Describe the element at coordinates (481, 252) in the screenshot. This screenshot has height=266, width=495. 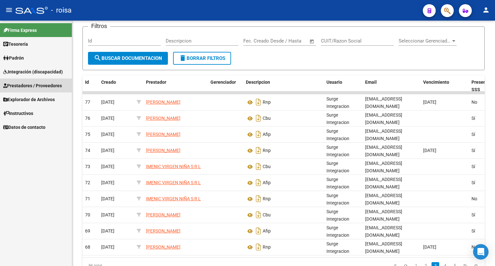
I see `div: Open Intercom Messenger` at that location.